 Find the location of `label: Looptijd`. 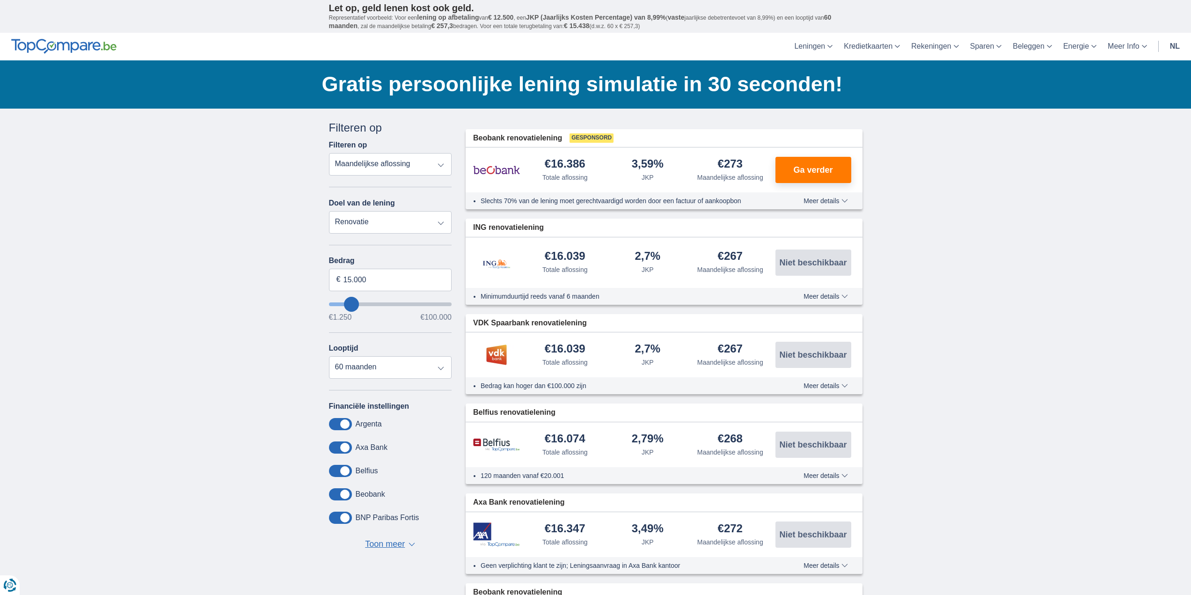

label: Looptijd is located at coordinates (343, 348).